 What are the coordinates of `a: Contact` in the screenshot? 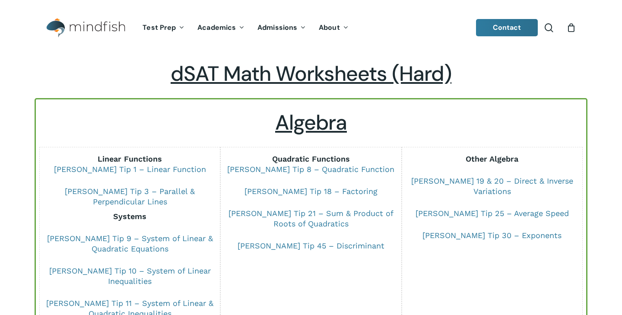 It's located at (507, 28).